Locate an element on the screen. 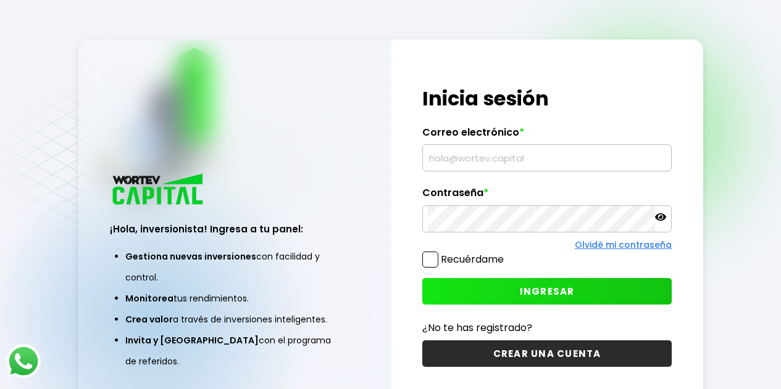  input: hola@wortev.capital is located at coordinates (547, 158).